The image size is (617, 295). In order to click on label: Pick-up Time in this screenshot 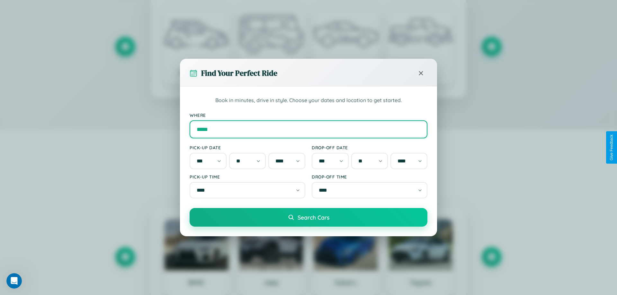, I will do `click(247, 177)`.